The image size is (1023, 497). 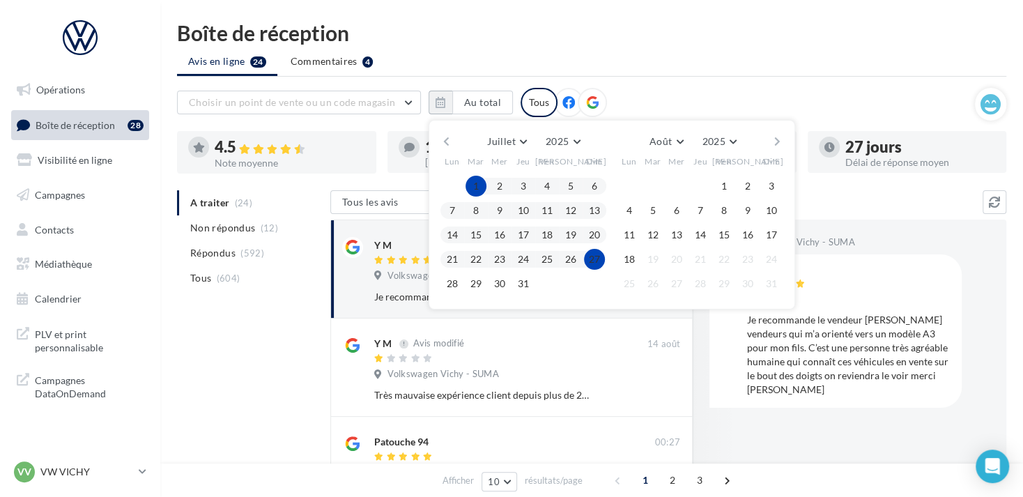 I want to click on div: Boîte de réception, so click(x=592, y=33).